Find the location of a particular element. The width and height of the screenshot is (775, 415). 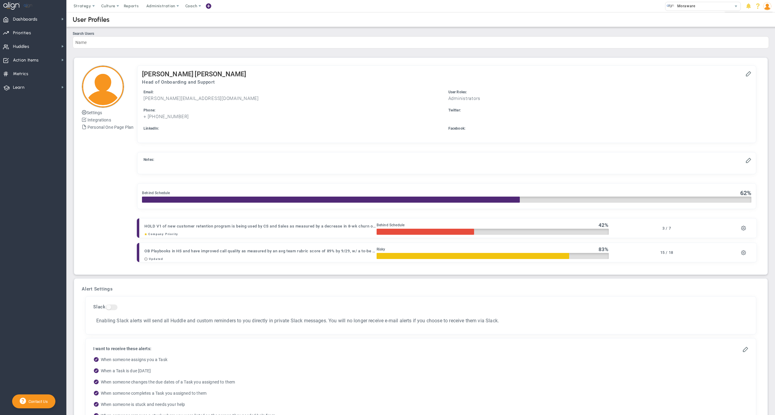

span: Contact Us is located at coordinates (37, 401).